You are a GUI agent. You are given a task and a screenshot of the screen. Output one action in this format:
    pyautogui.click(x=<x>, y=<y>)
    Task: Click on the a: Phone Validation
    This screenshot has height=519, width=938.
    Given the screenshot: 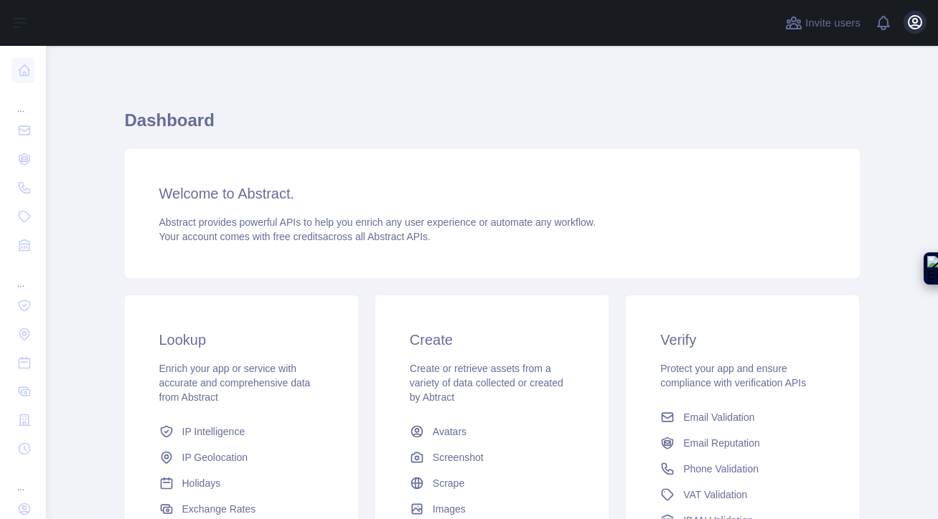 What is the action you would take?
    pyautogui.click(x=742, y=469)
    